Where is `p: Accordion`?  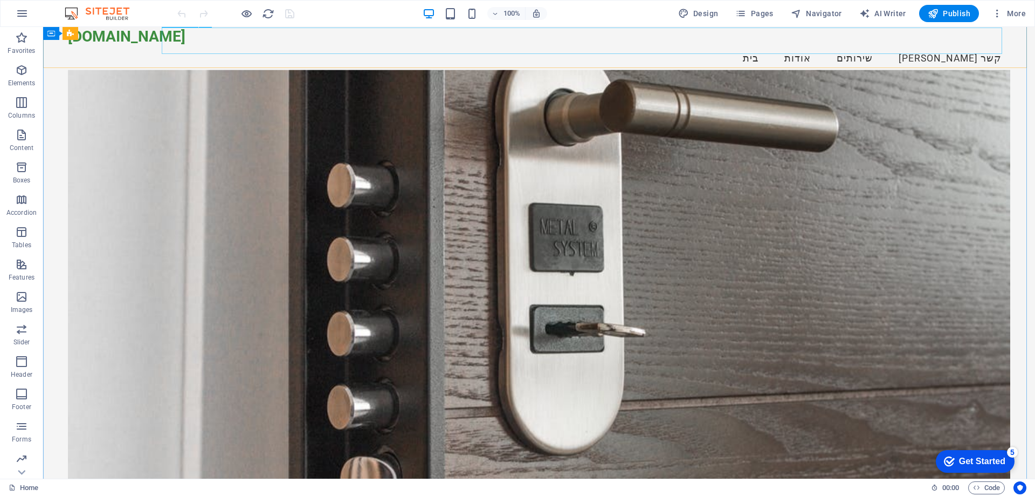
p: Accordion is located at coordinates (22, 212).